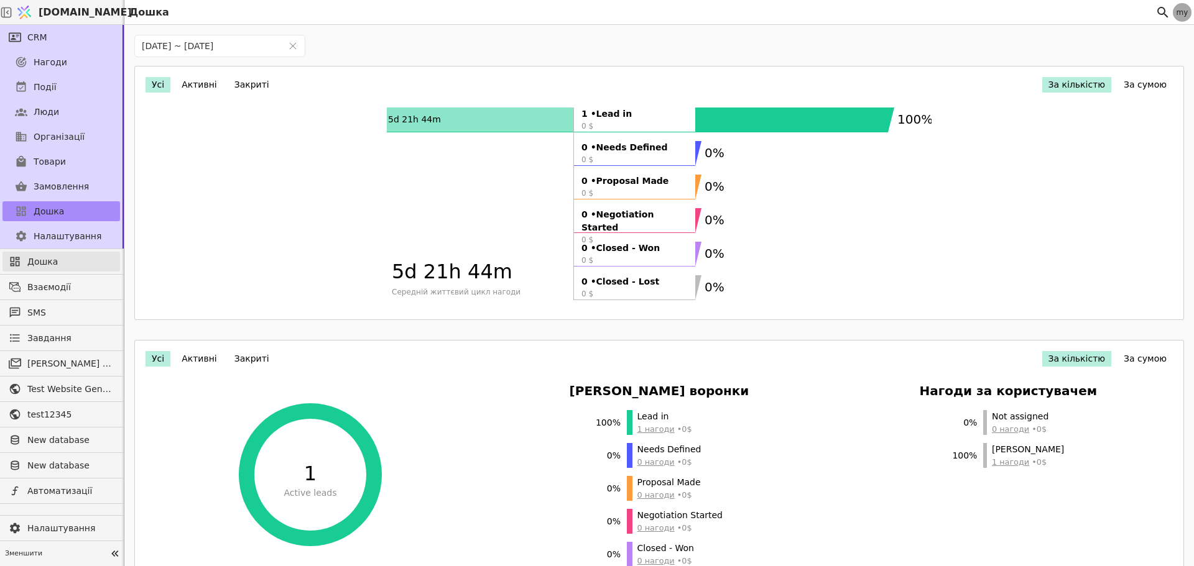  Describe the element at coordinates (59, 137) in the screenshot. I see `span: Організації` at that location.